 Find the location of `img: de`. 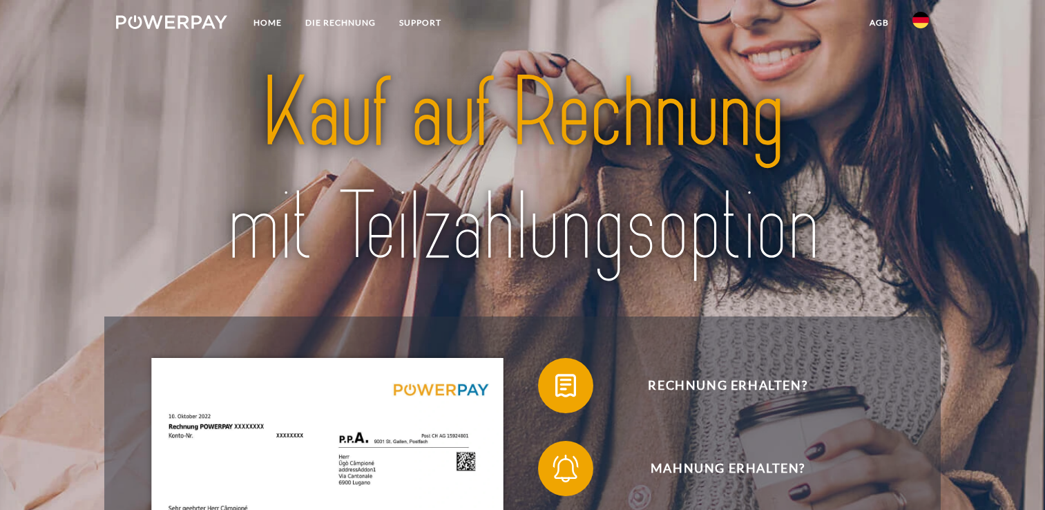

img: de is located at coordinates (921, 20).